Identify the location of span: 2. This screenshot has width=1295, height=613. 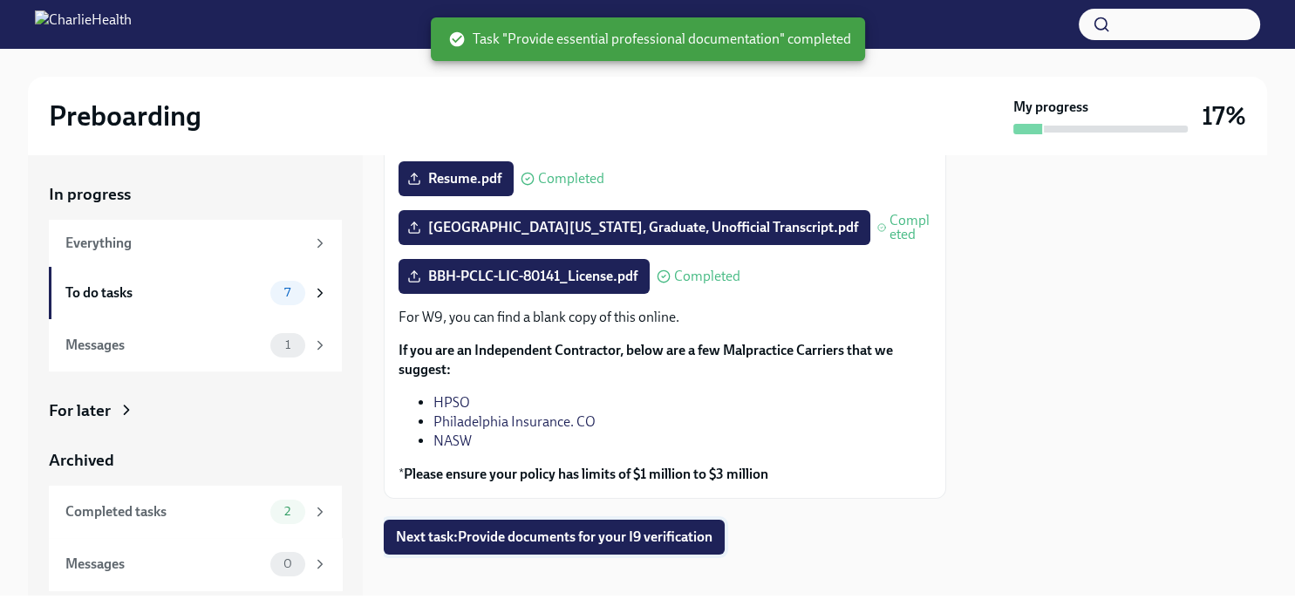
(287, 511).